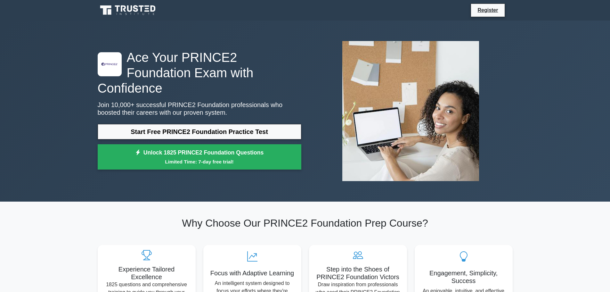 This screenshot has height=292, width=610. I want to click on h5: Step into the Shoes of PRINCE2 Foundation Victors, so click(358, 273).